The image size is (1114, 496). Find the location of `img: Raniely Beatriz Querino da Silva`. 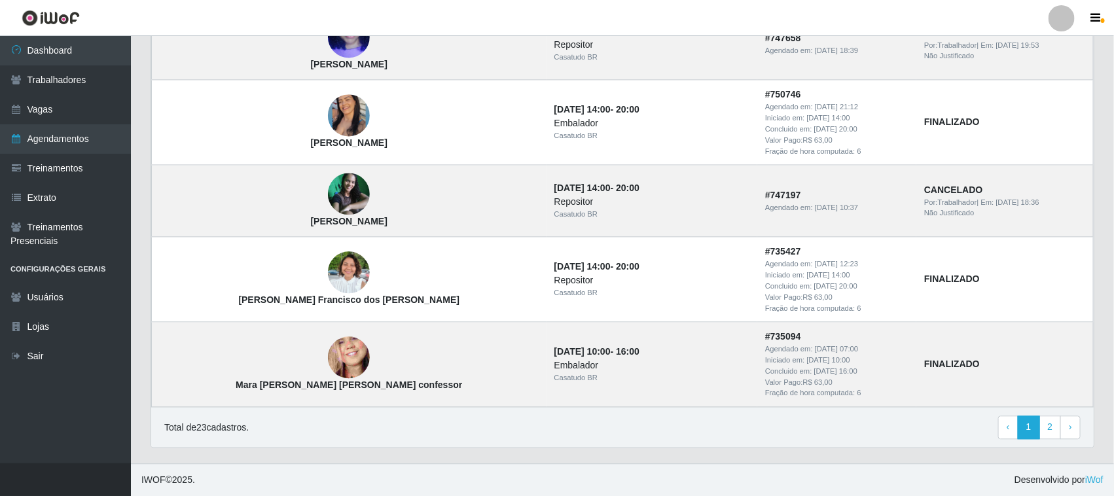

img: Raniely Beatriz Querino da Silva is located at coordinates (349, 115).